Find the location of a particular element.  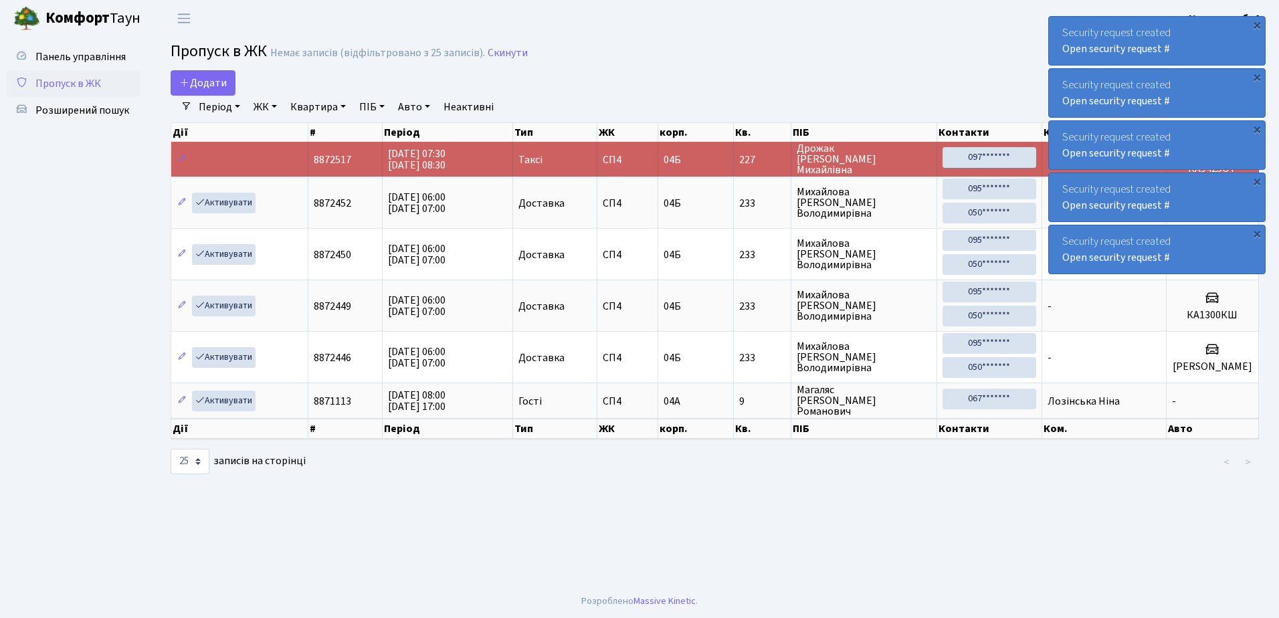

span: 8871113 is located at coordinates (332, 401).